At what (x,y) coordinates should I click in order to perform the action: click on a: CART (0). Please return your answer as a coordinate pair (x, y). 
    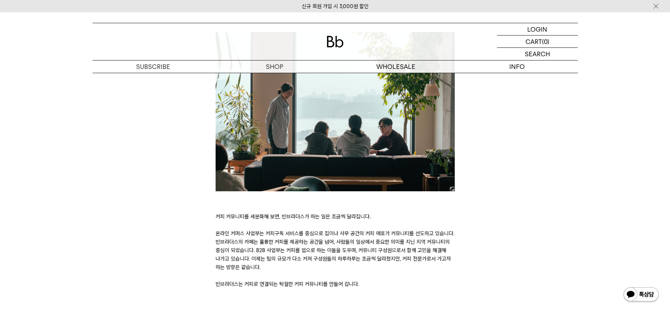
    Looking at the image, I should click on (537, 41).